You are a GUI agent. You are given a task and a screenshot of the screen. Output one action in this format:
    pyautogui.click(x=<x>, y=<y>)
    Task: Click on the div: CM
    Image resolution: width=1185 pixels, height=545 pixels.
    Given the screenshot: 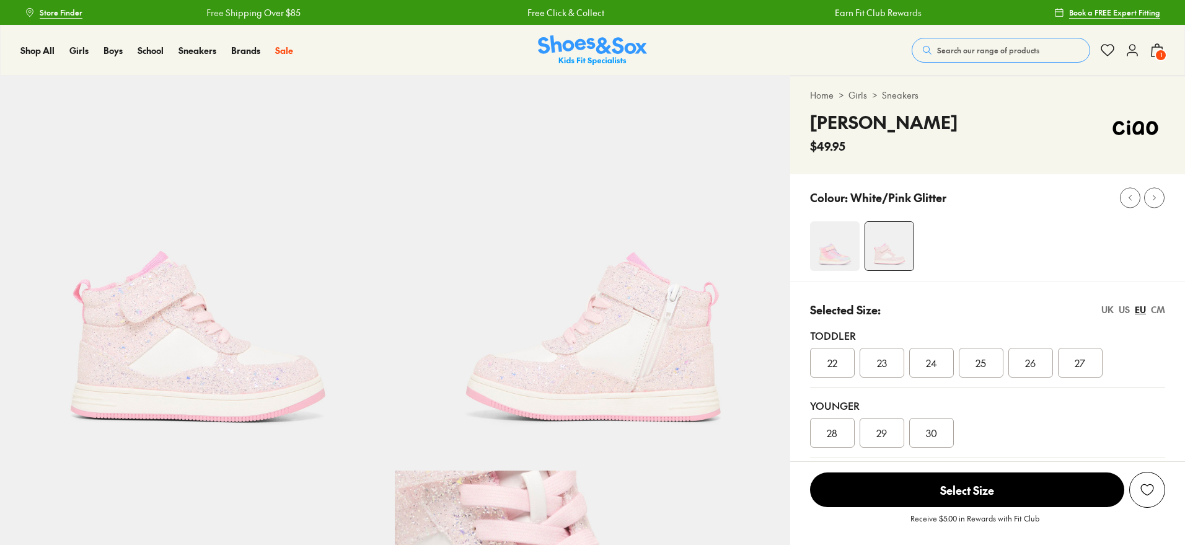 What is the action you would take?
    pyautogui.click(x=1158, y=309)
    